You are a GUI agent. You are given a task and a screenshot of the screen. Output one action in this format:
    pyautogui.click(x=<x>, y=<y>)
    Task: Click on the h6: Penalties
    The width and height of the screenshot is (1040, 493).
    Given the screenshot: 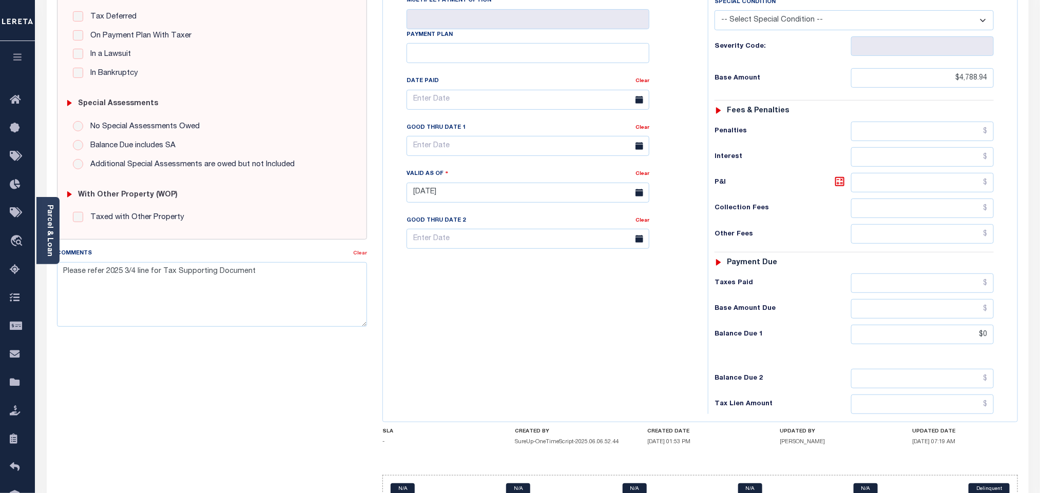 What is the action you would take?
    pyautogui.click(x=782, y=131)
    